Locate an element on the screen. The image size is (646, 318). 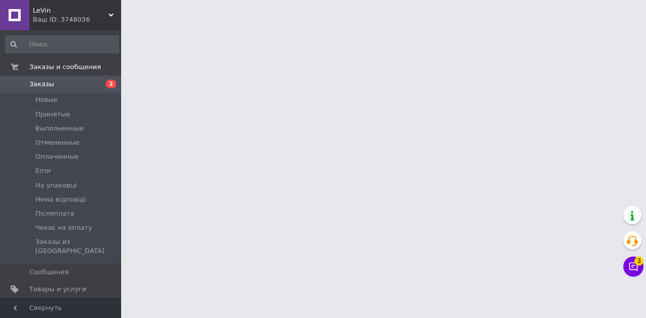
span: Товары и услуги is located at coordinates (58, 290).